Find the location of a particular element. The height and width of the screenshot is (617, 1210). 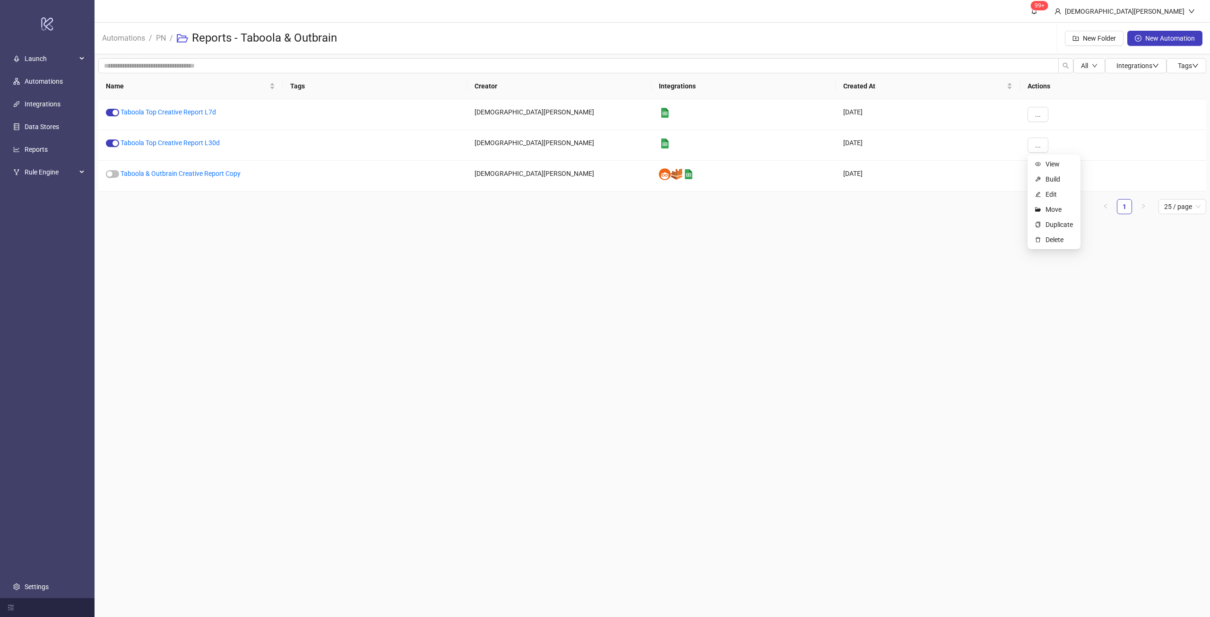

a: Reports is located at coordinates (36, 149).